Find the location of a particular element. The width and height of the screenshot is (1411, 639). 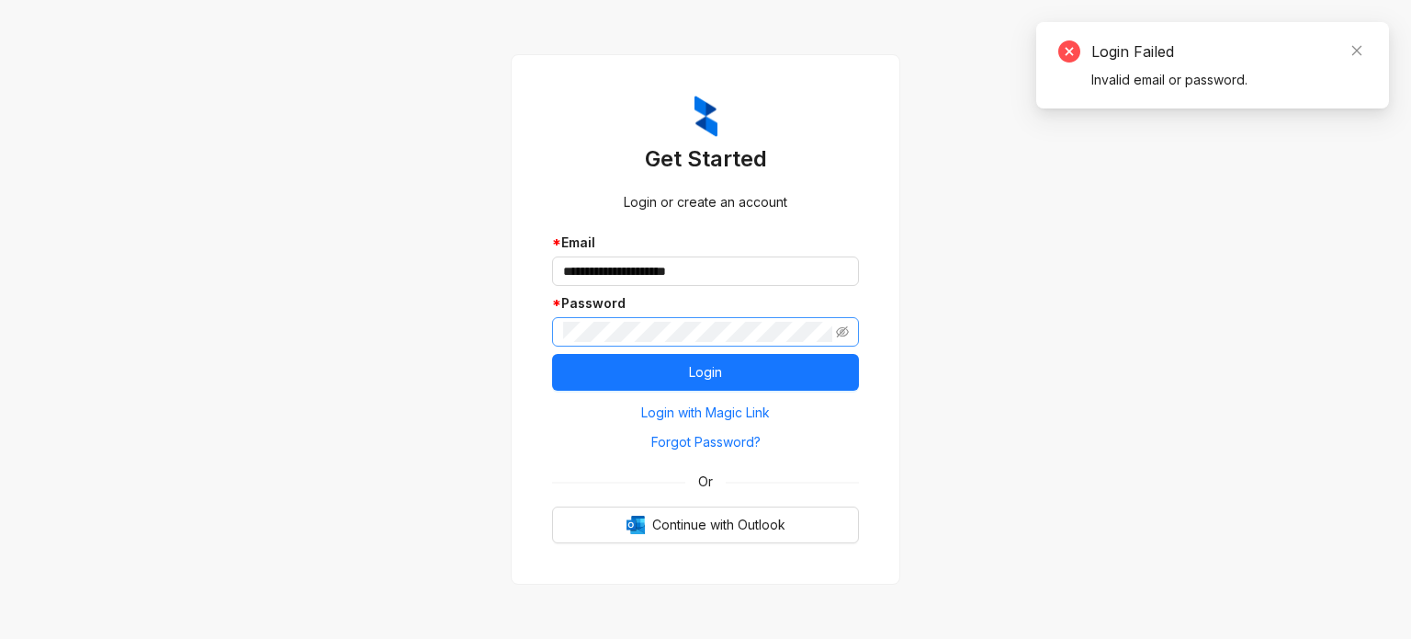

a: Close is located at coordinates (1357, 51).